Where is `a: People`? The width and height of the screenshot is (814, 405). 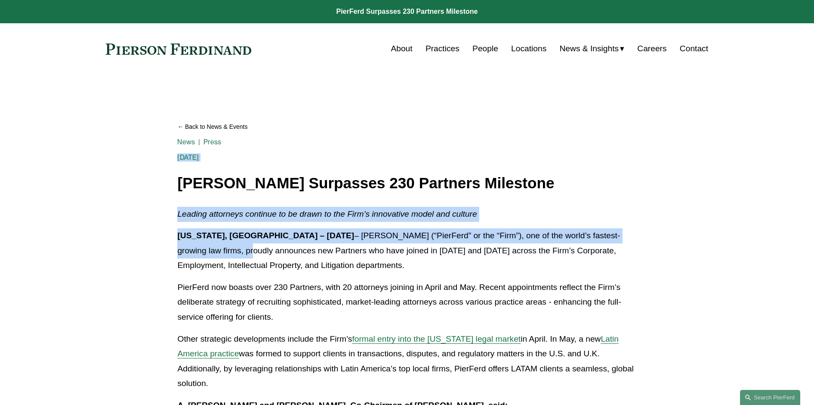 a: People is located at coordinates (485, 49).